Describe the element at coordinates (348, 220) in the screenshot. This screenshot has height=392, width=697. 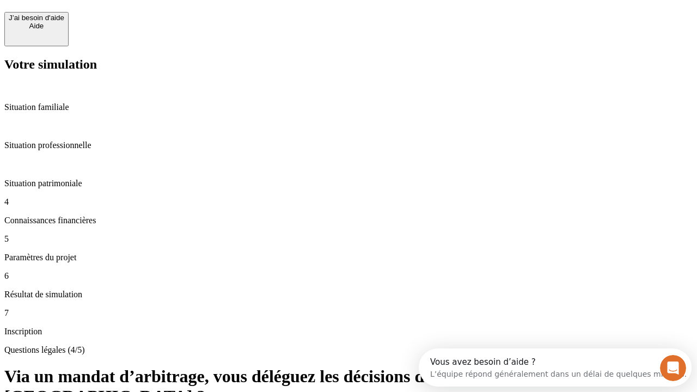
I see `p: Connaissances financières` at that location.